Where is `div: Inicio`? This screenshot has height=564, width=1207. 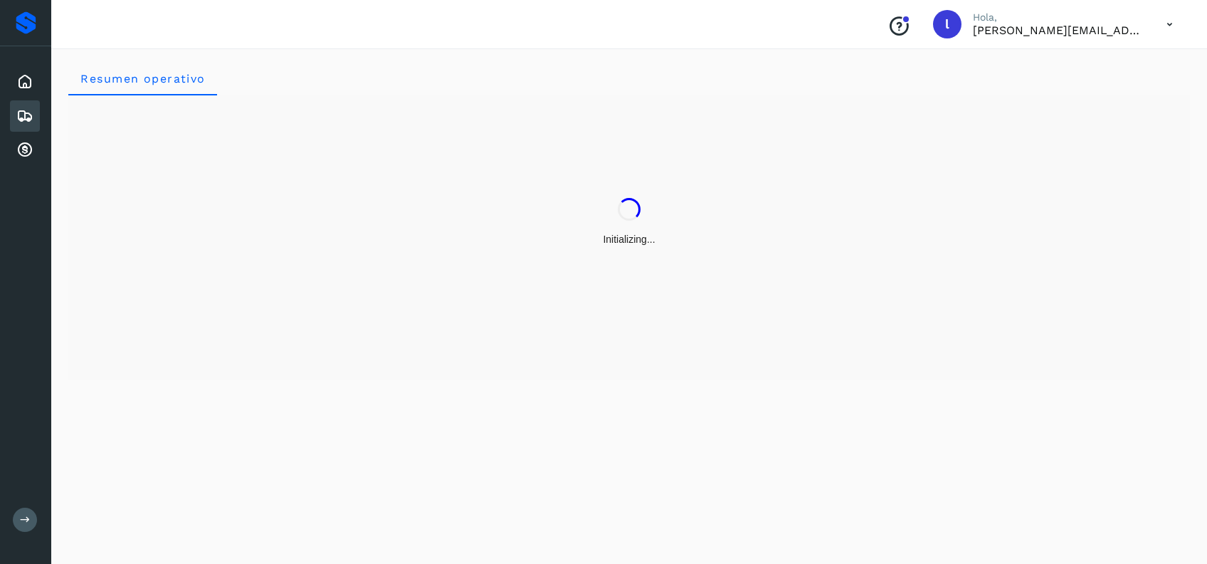
div: Inicio is located at coordinates (25, 82).